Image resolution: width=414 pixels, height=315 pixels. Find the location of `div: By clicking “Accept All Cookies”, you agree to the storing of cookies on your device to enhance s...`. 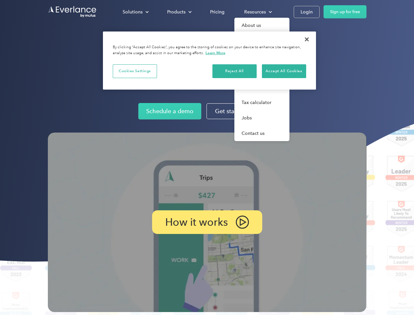

div: By clicking “Accept All Cookies”, you agree to the storing of cookies on your device to enhance s... is located at coordinates (210, 50).